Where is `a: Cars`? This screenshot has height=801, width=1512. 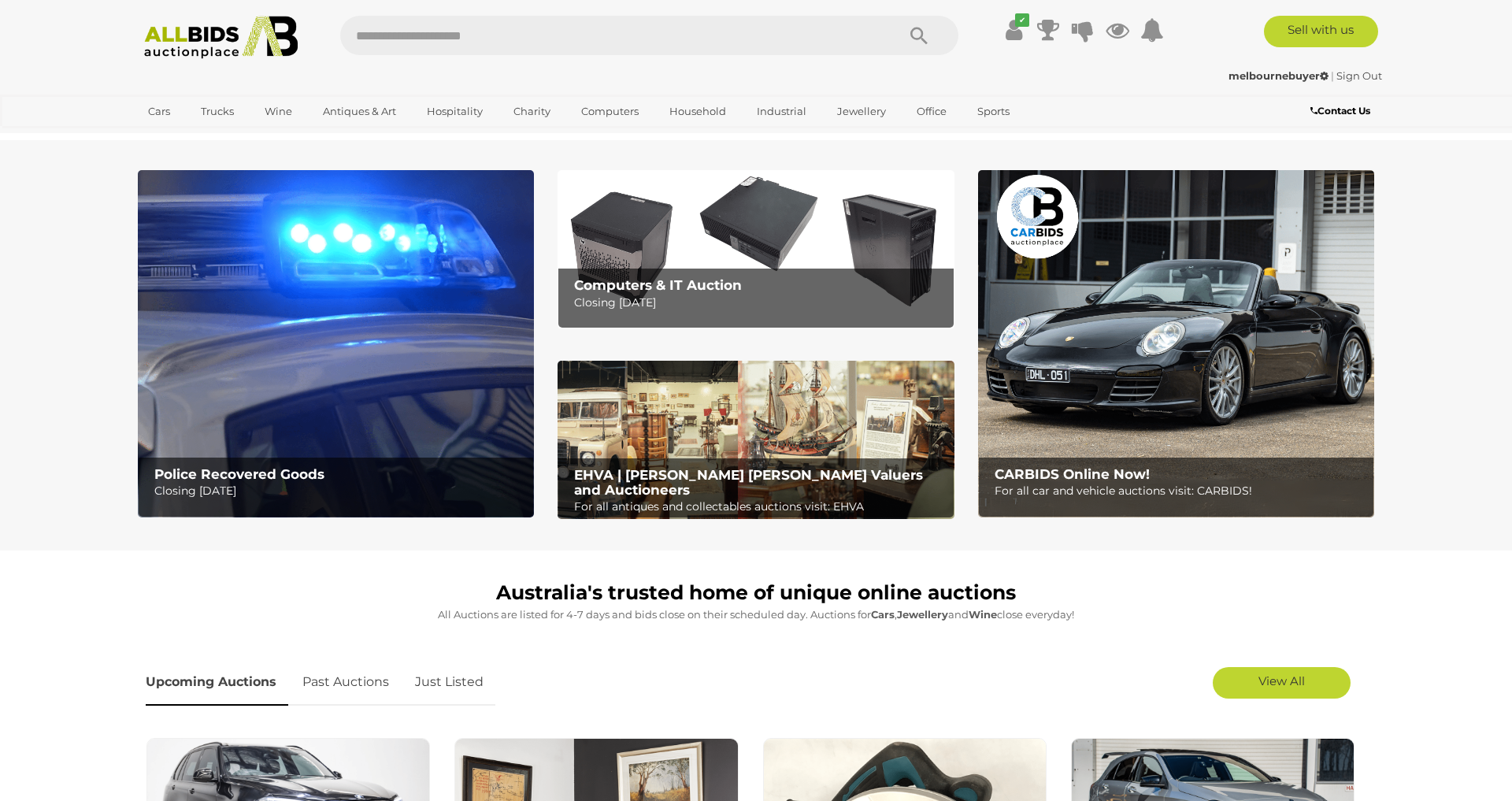
a: Cars is located at coordinates (159, 111).